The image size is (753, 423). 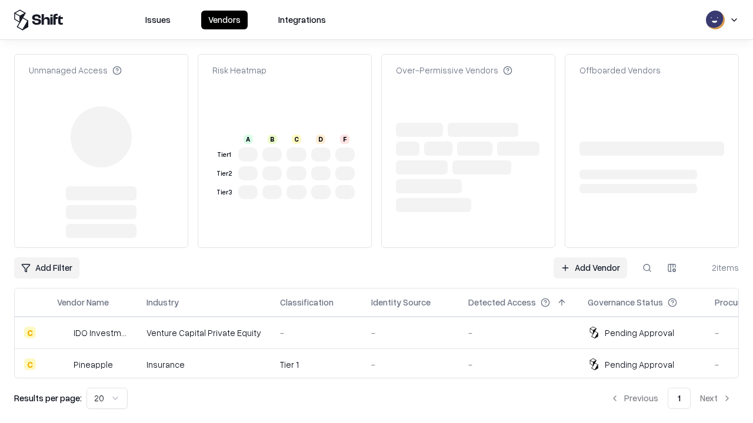 What do you see at coordinates (224, 173) in the screenshot?
I see `div: Tier 2` at bounding box center [224, 173].